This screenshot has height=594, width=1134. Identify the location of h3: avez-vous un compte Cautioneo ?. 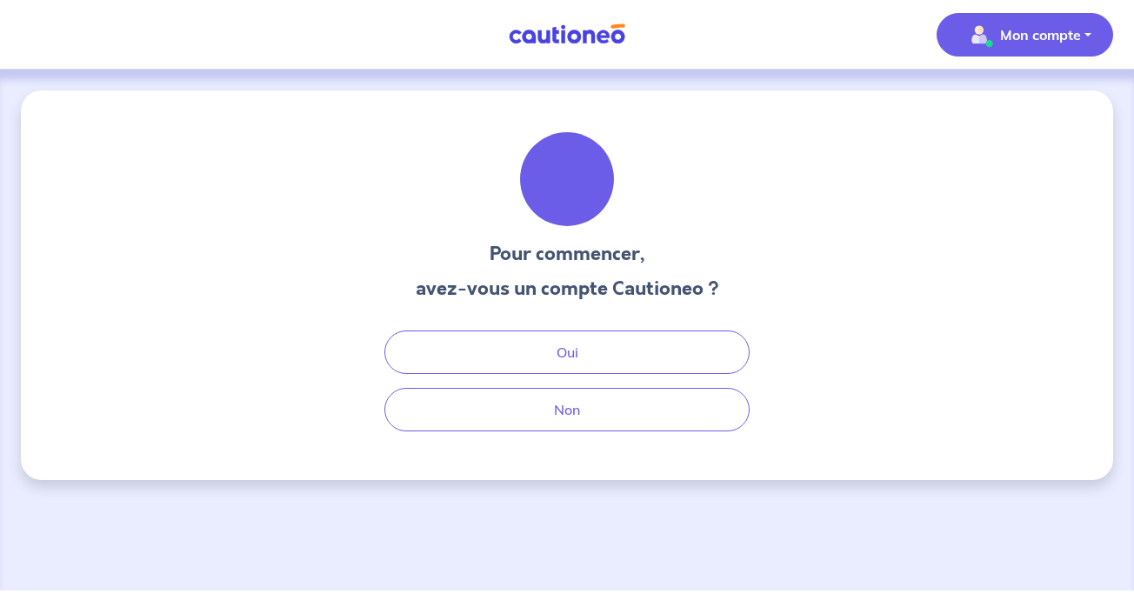
(567, 289).